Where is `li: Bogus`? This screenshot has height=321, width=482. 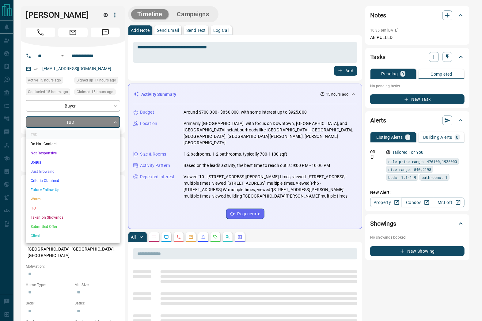 li: Bogus is located at coordinates (73, 162).